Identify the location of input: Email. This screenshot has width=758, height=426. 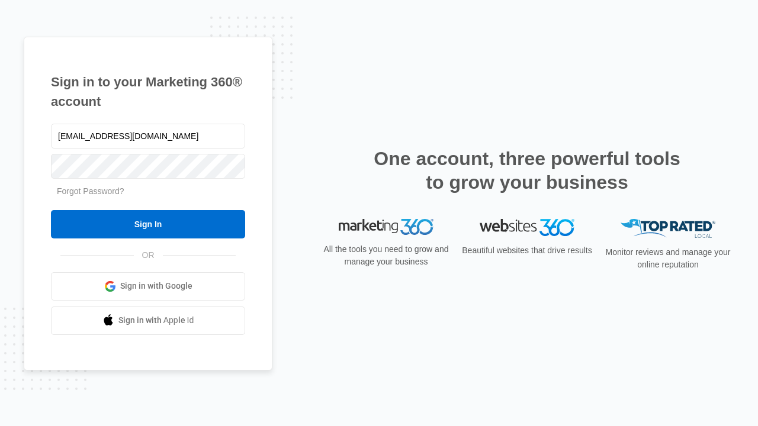
(148, 136).